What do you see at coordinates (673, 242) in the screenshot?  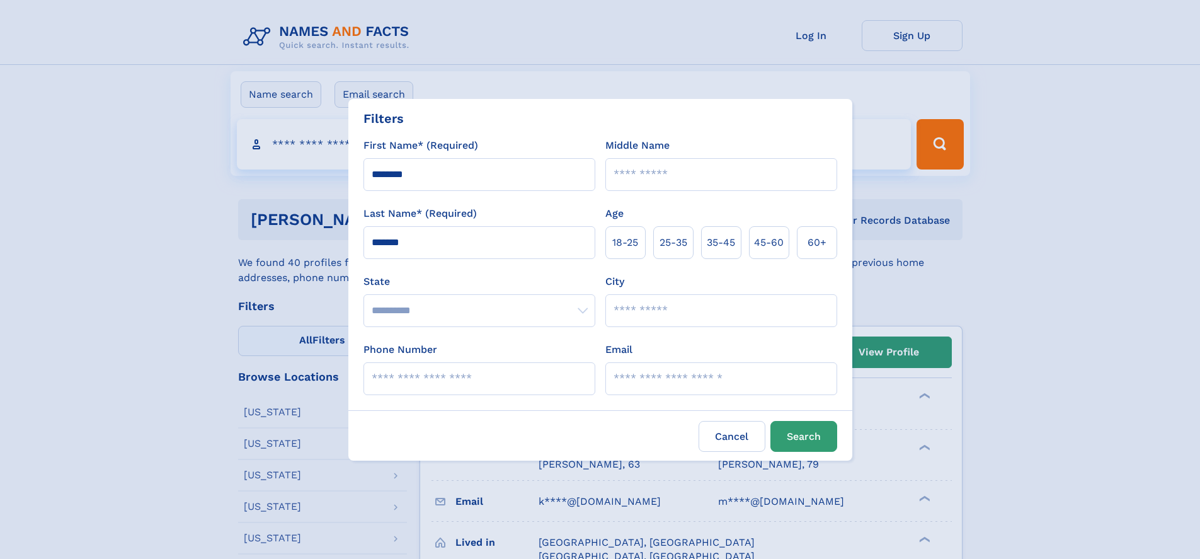 I see `span: 25‑35` at bounding box center [673, 242].